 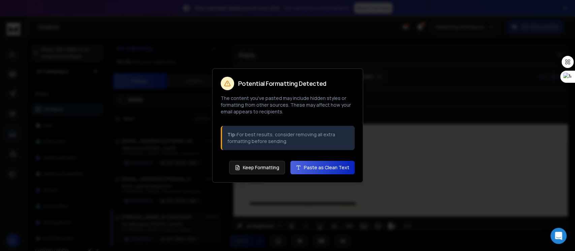 What do you see at coordinates (288, 105) in the screenshot?
I see `p: The content you've pasted may include hidden styles or formatting from other sources. These may a...` at bounding box center [288, 105].